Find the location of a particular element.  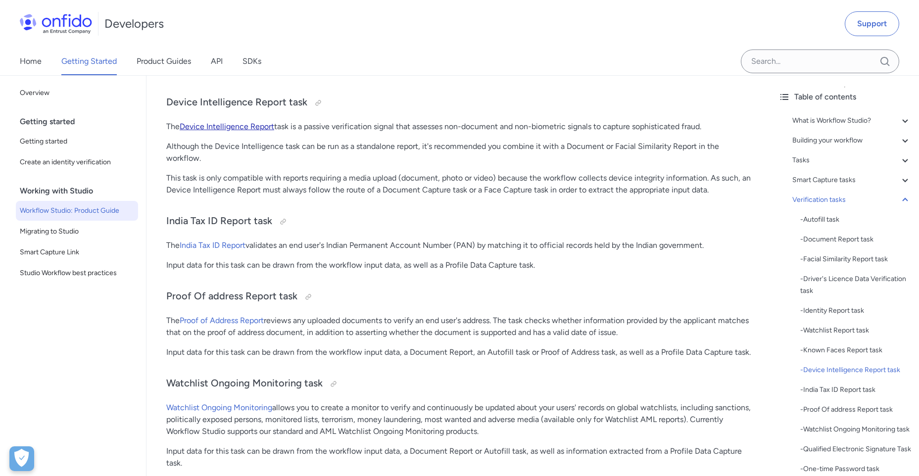

div: Table of contents is located at coordinates (845, 97).